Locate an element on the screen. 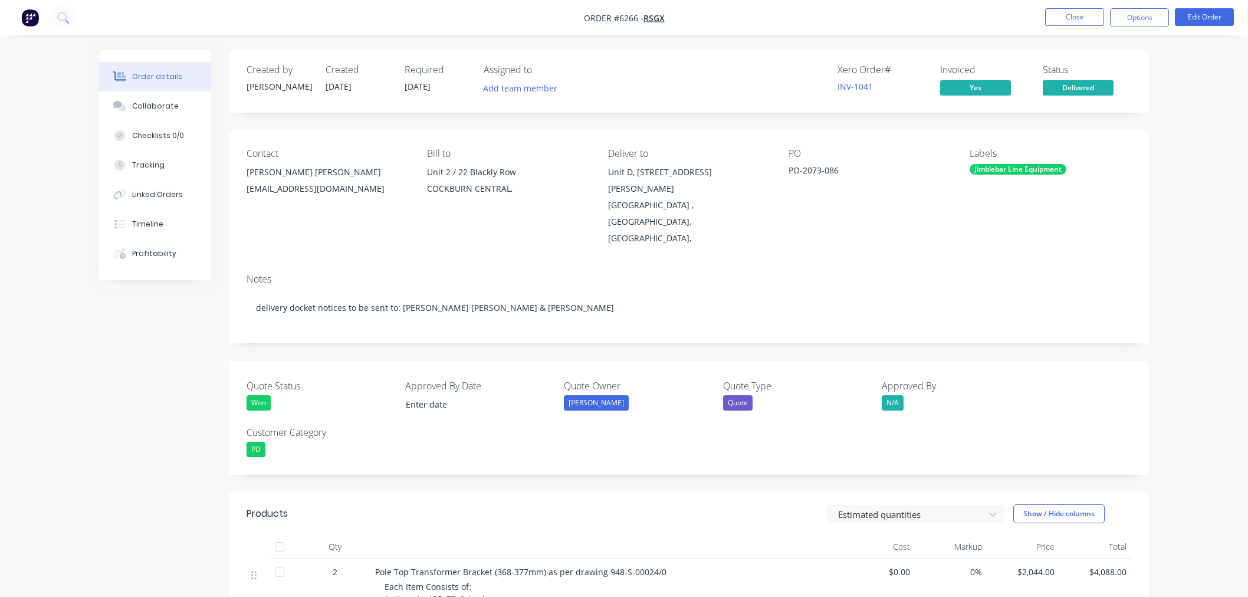 The image size is (1248, 597). div: Required is located at coordinates (437, 70).